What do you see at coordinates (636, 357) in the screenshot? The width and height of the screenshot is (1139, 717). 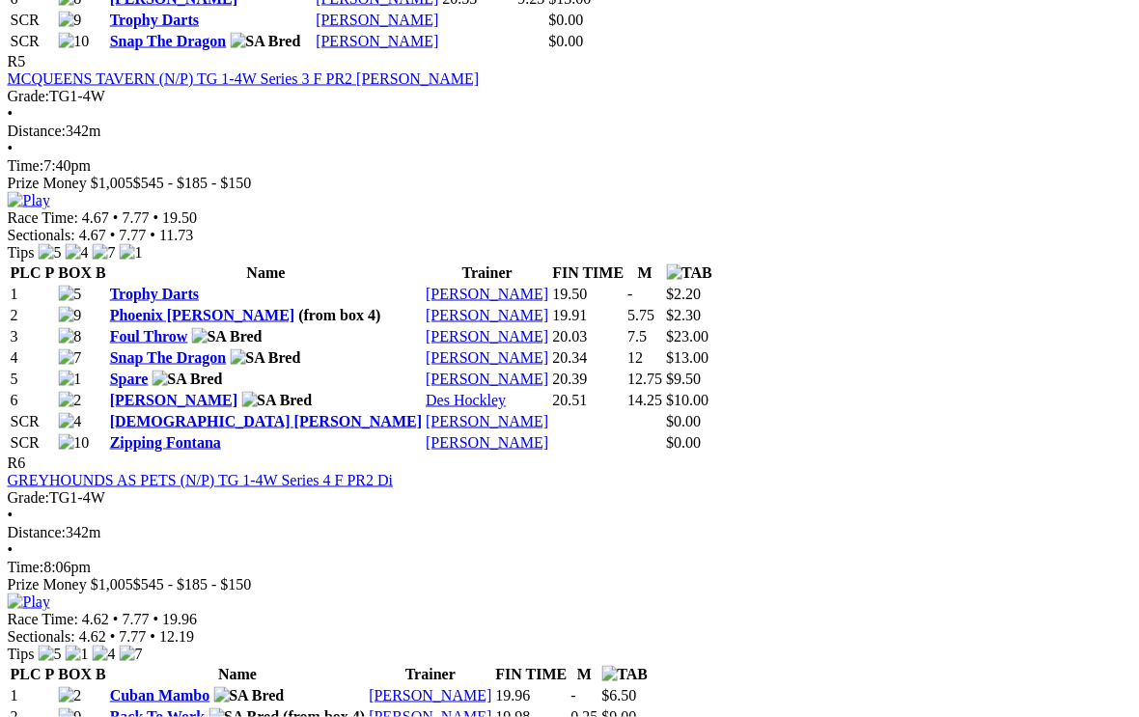 I see `text: 12` at bounding box center [636, 357].